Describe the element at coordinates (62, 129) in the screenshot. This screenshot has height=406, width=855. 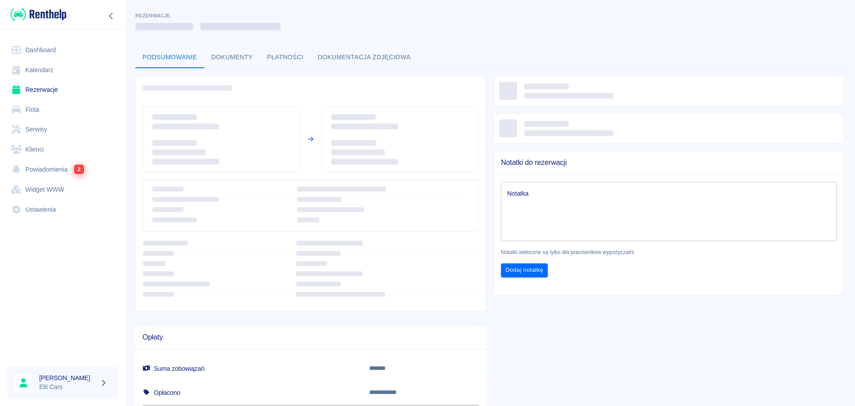
I see `a: Serwisy` at that location.